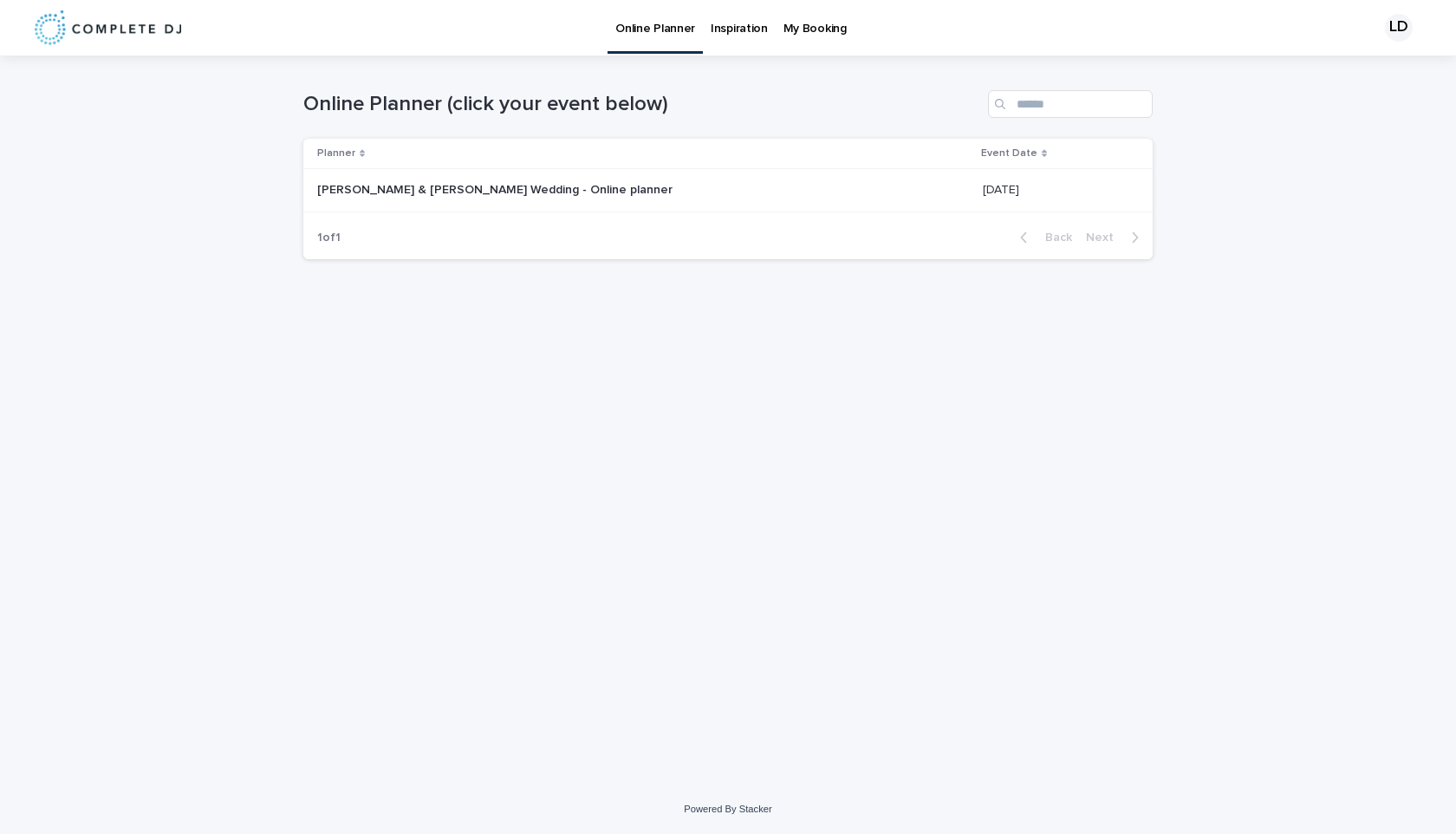 This screenshot has height=834, width=1456. I want to click on img: 8nP3zCmvR2aWrOmylPw8, so click(108, 27).